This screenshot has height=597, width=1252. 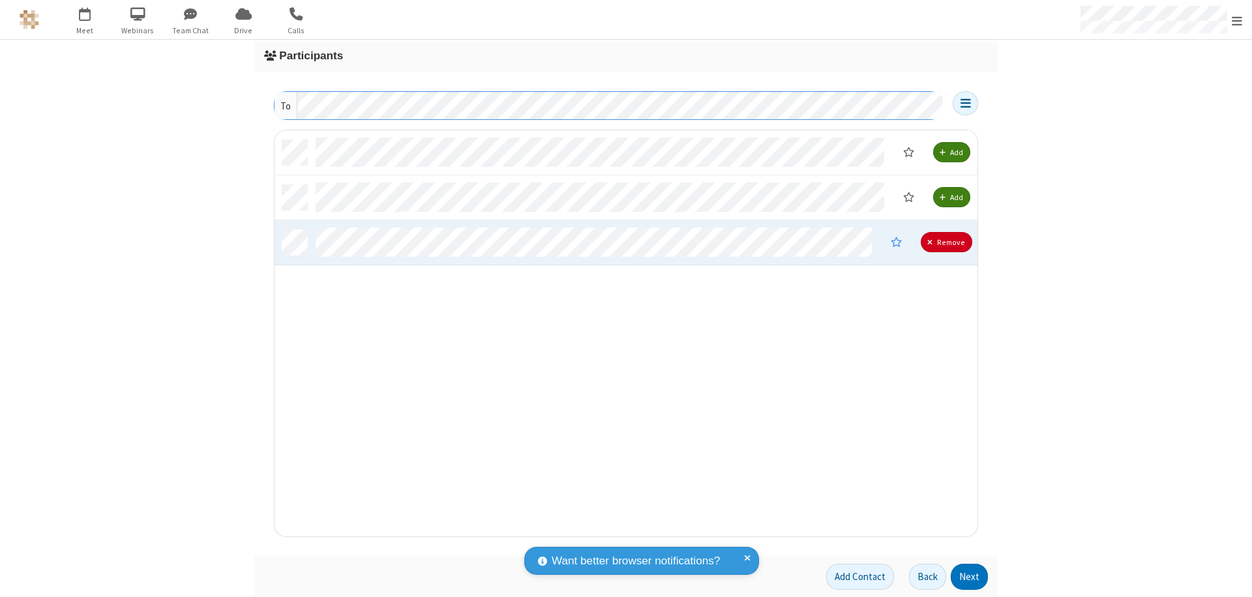 I want to click on span: Drive, so click(x=243, y=31).